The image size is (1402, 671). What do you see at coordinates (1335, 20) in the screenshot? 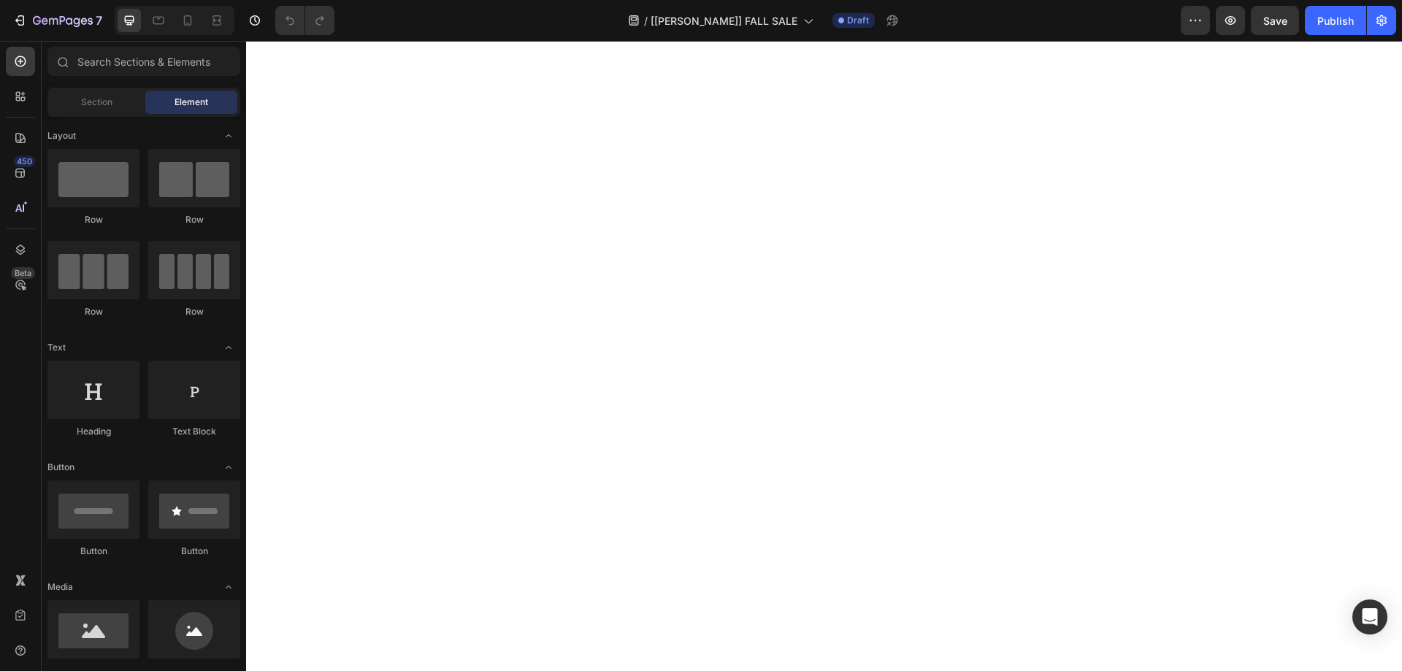
I see `div: Publish` at bounding box center [1335, 20].